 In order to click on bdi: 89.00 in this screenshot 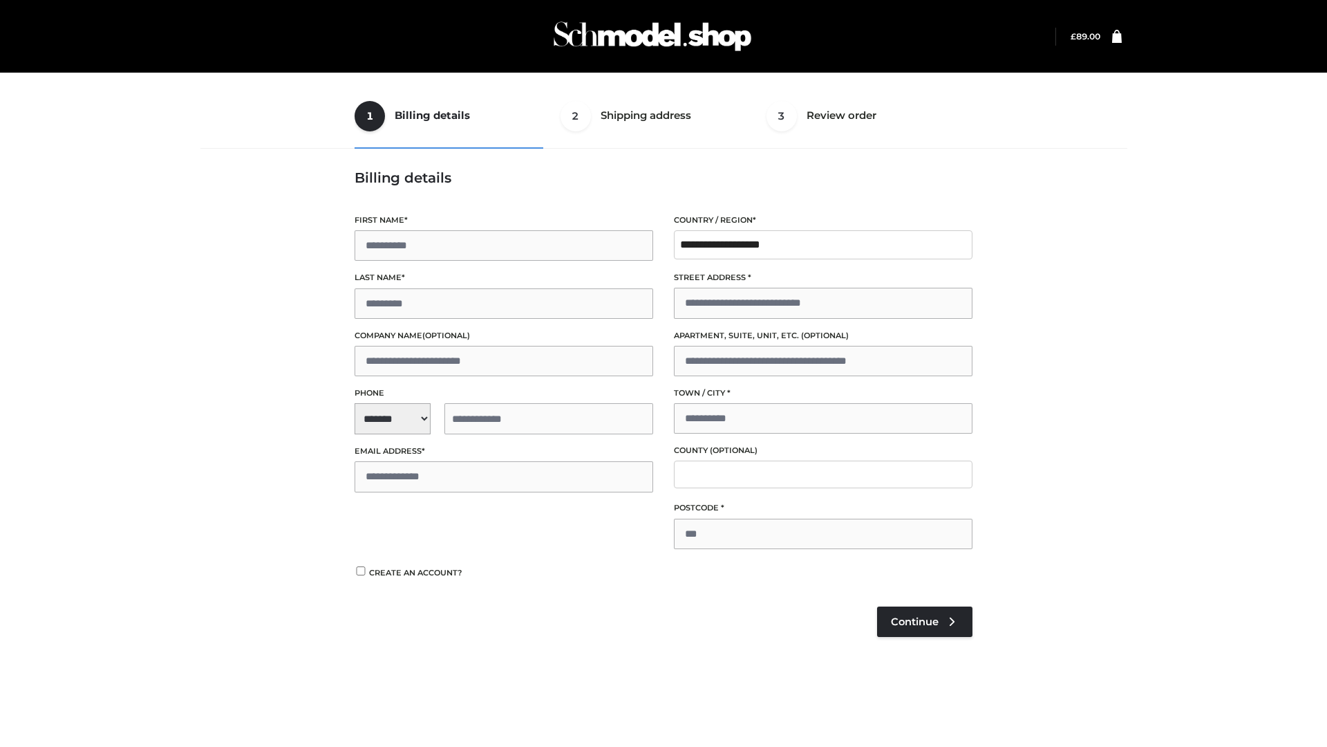, I will do `click(1085, 36)`.